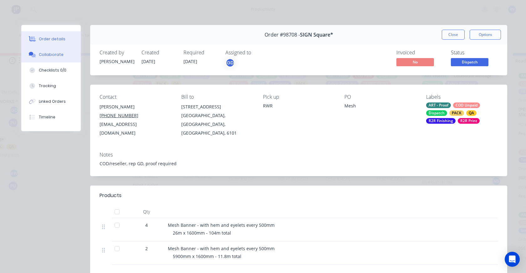 This screenshot has height=273, width=526. I want to click on div: Dispatch, so click(436, 113).